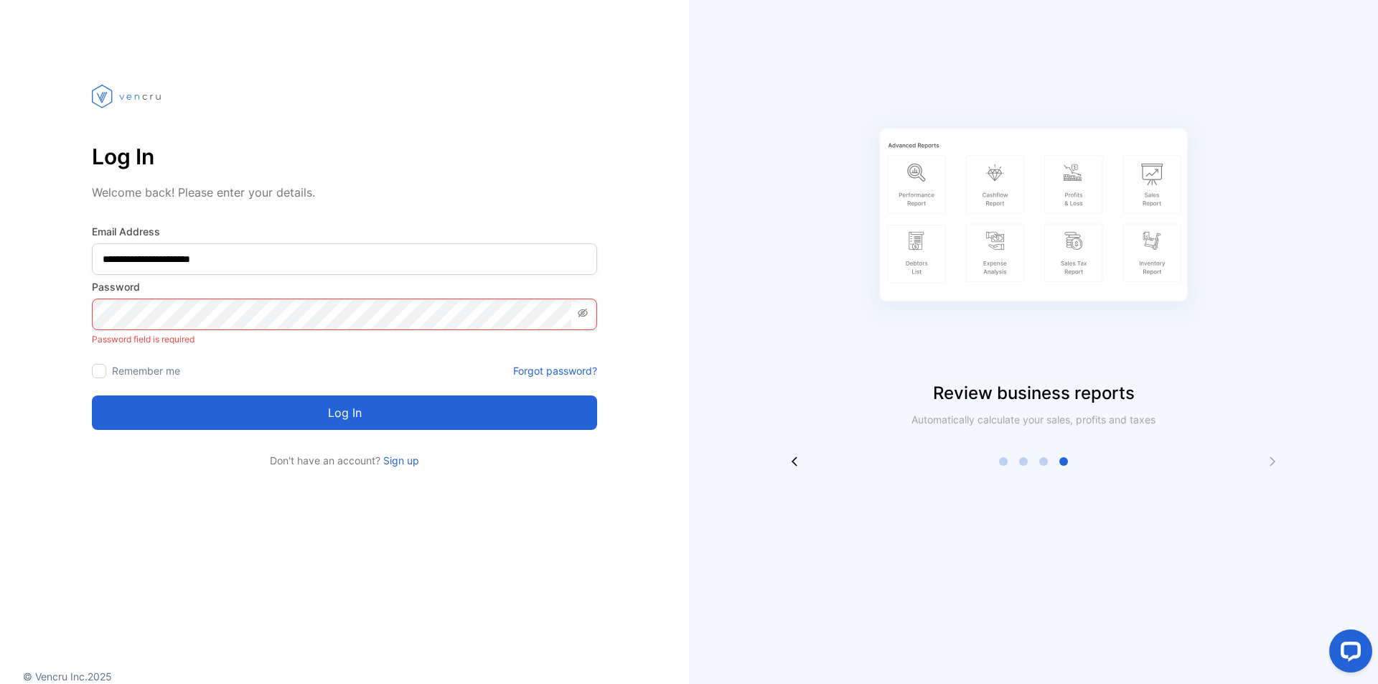  What do you see at coordinates (146, 370) in the screenshot?
I see `label: Remember me` at bounding box center [146, 370].